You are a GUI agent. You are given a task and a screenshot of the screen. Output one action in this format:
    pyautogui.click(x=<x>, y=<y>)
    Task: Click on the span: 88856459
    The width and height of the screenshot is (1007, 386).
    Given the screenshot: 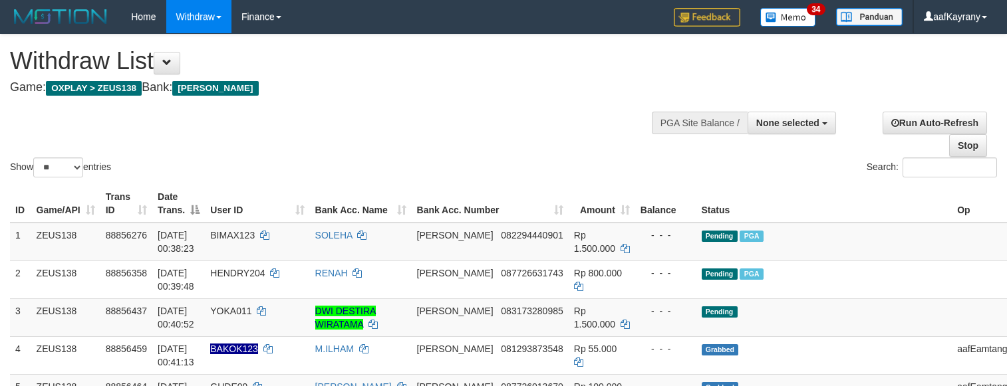 What is the action you would take?
    pyautogui.click(x=126, y=349)
    